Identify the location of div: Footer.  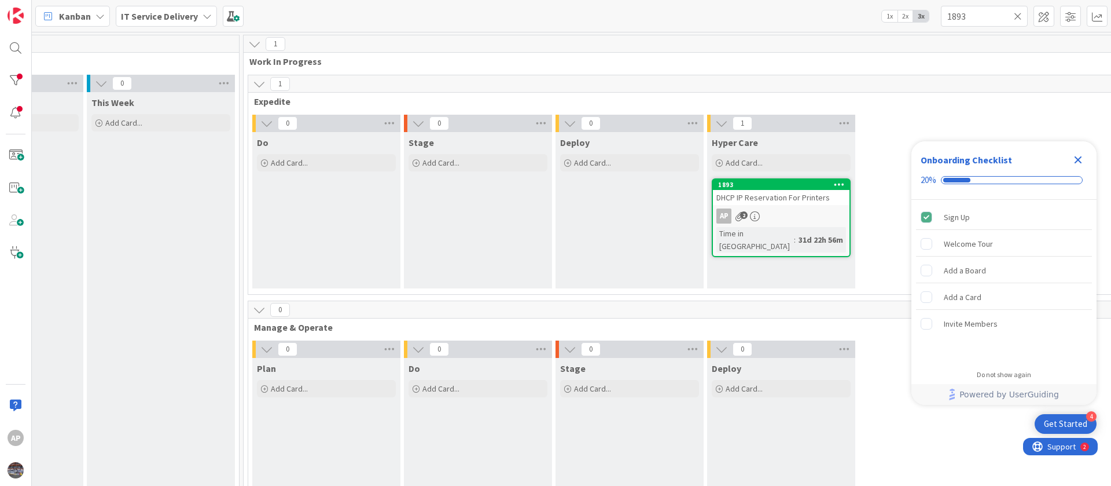
(1004, 394).